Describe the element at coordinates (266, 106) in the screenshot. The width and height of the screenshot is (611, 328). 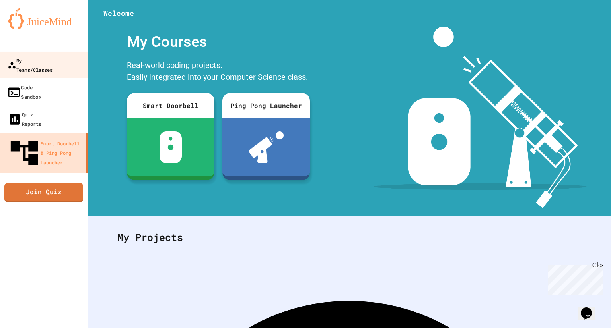
I see `div: Ping Pong Launcher` at that location.